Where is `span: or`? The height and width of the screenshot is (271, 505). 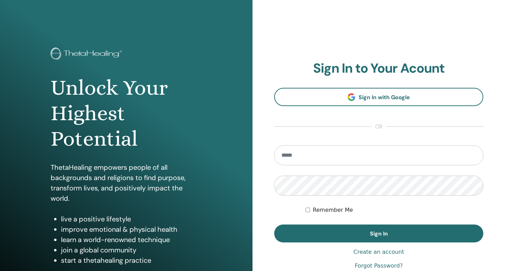
span: or is located at coordinates (379, 127).